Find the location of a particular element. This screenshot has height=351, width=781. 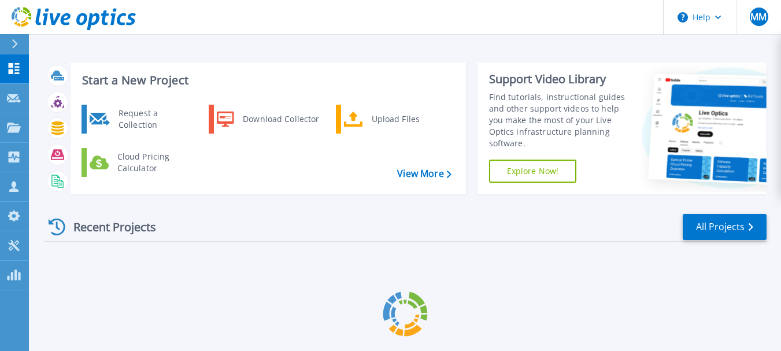

div: Find tutorials, instructional guides and other support videos to help you make the most of your L... is located at coordinates (561, 120).